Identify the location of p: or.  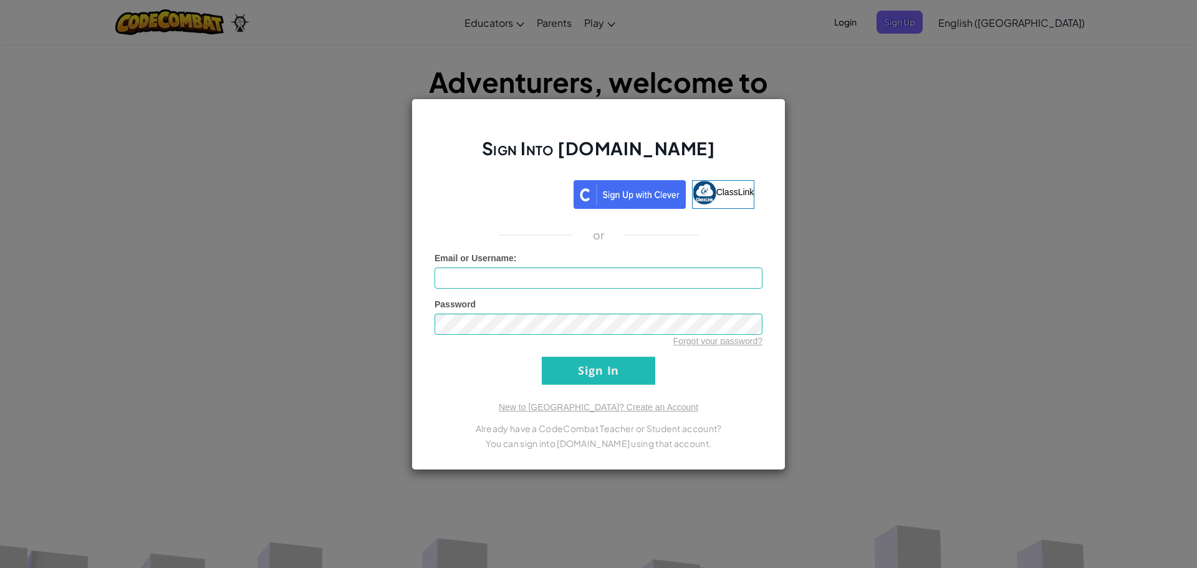
(599, 235).